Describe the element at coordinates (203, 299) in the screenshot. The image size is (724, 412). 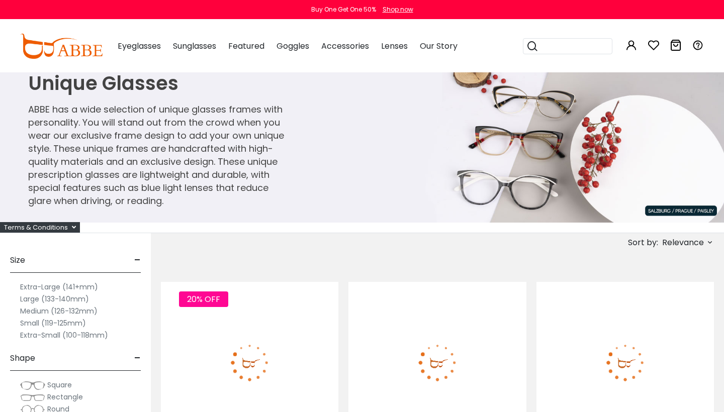
I see `span: 20% OFF` at that location.